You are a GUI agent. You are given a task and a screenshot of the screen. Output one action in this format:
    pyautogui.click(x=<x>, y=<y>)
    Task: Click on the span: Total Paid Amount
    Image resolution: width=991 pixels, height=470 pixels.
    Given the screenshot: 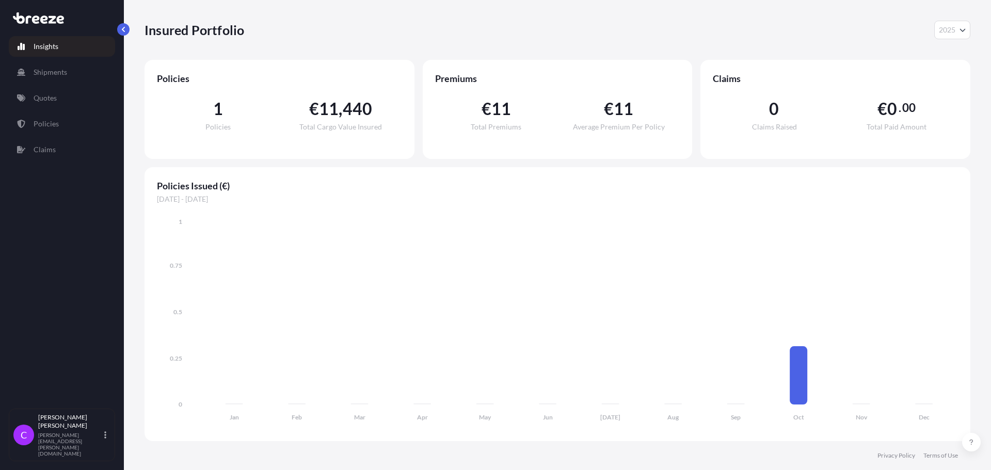 What is the action you would take?
    pyautogui.click(x=897, y=127)
    